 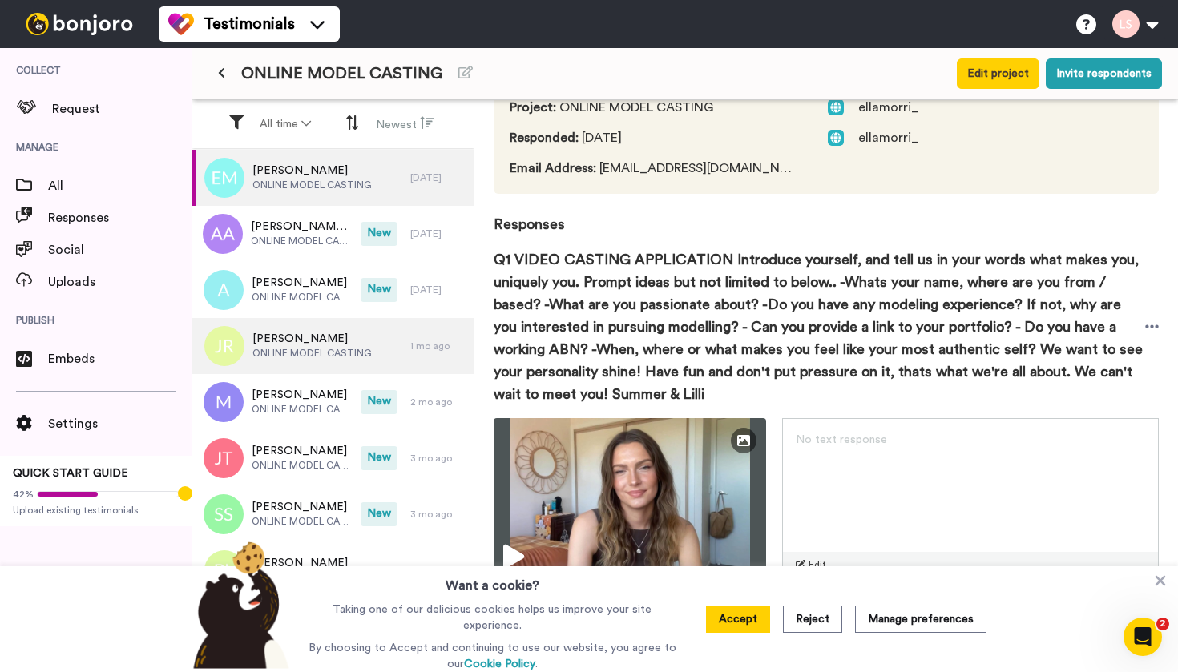 I want to click on div: 2 mo ago, so click(x=438, y=402).